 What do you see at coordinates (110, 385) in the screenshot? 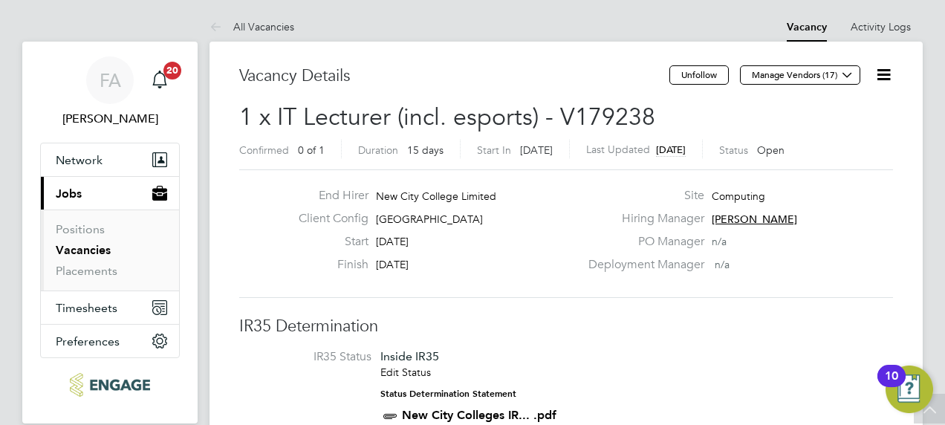
I see `a: Go to home page` at bounding box center [110, 385].